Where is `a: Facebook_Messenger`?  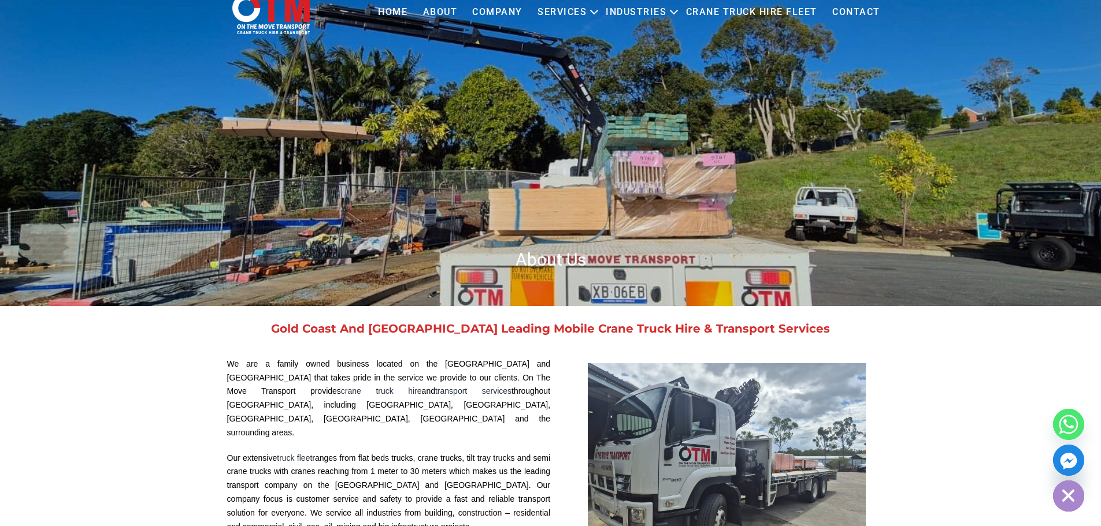 a: Facebook_Messenger is located at coordinates (1068, 461).